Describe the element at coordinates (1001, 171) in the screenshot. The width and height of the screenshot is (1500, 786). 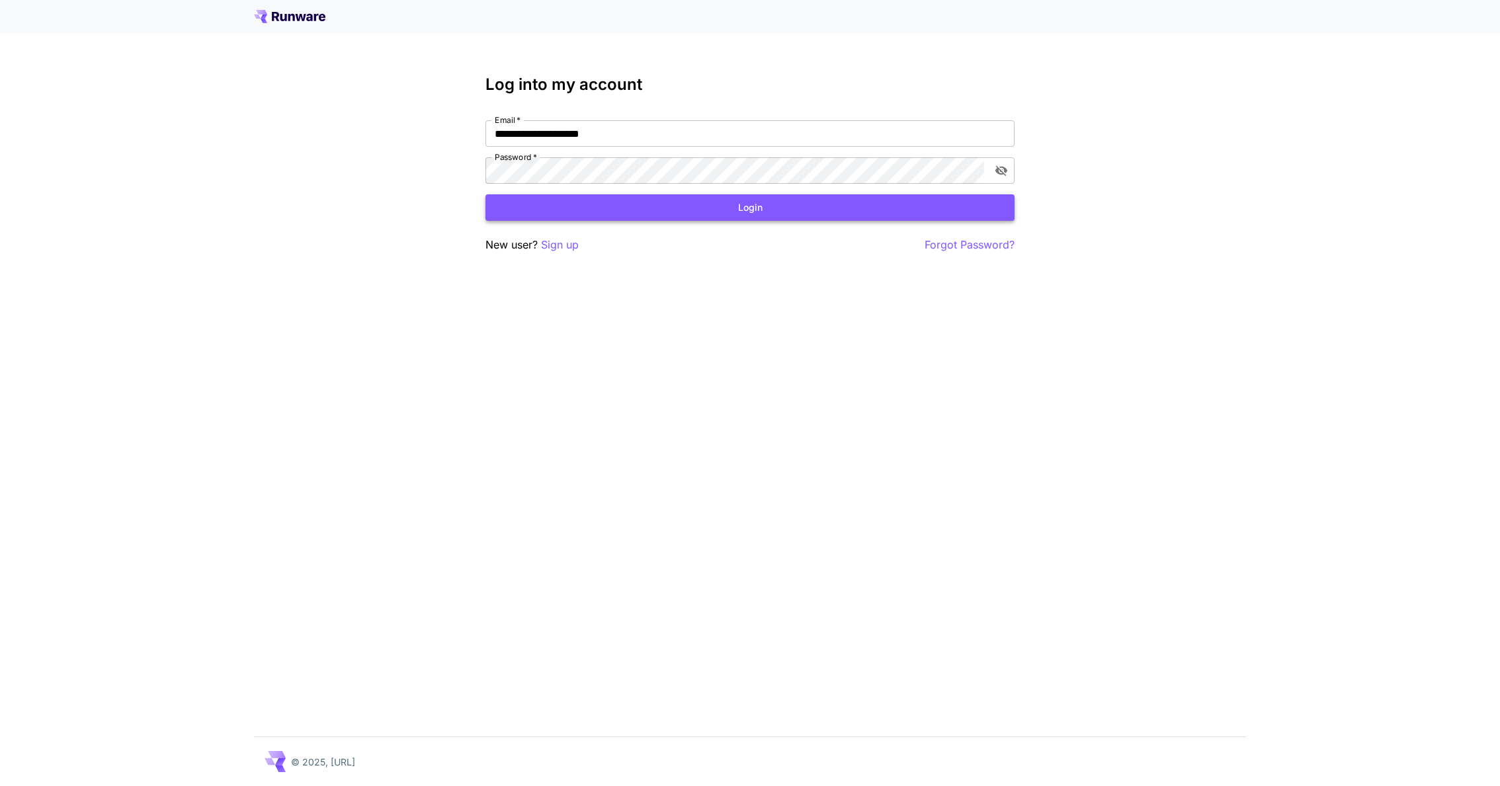
I see `button: toggle password visibility` at that location.